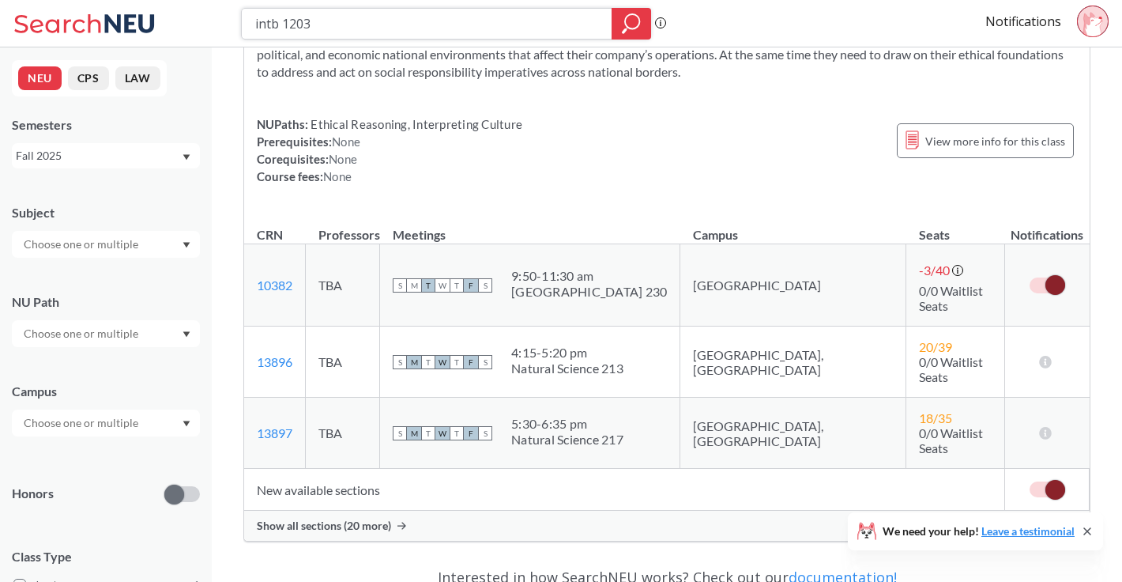 The width and height of the screenshot is (1122, 582). Describe the element at coordinates (106, 302) in the screenshot. I see `div: NU Path` at that location.